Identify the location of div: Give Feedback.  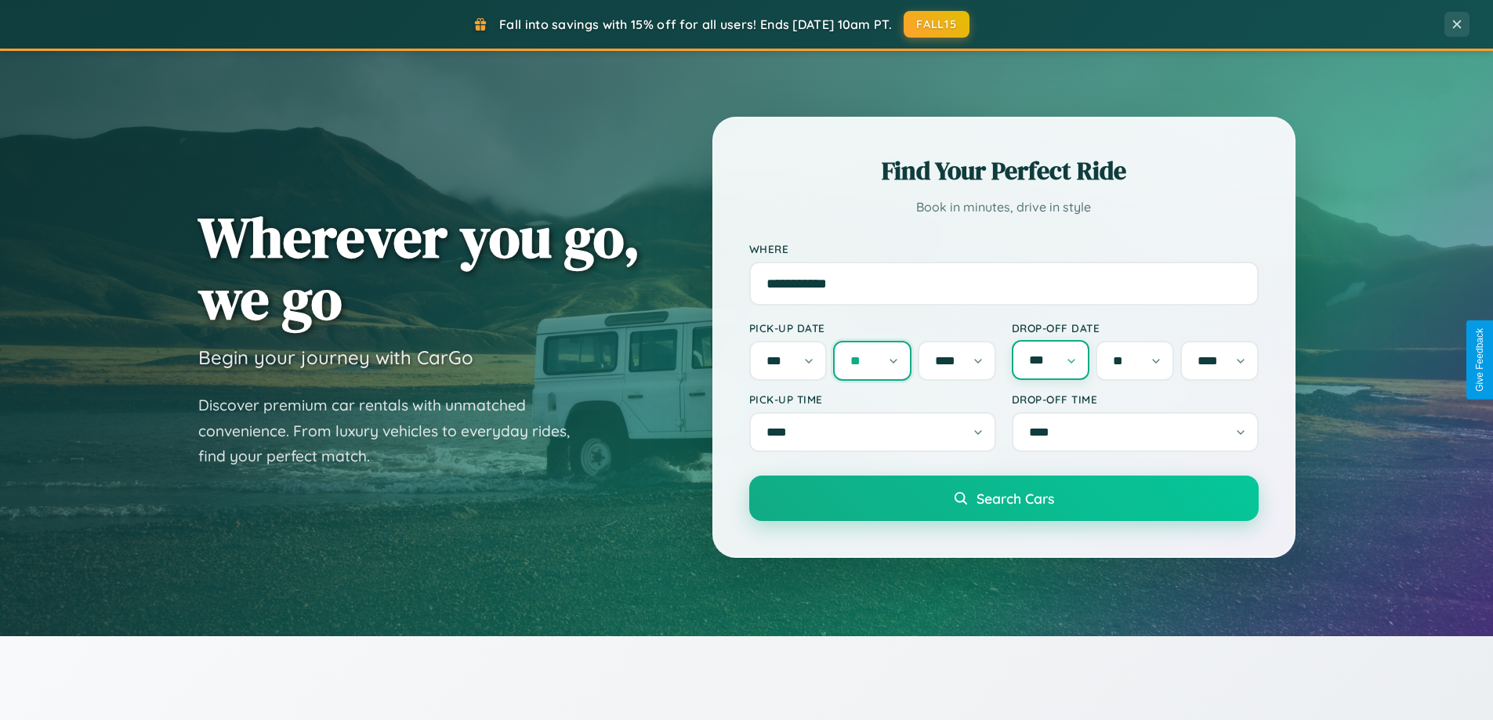
(1480, 360).